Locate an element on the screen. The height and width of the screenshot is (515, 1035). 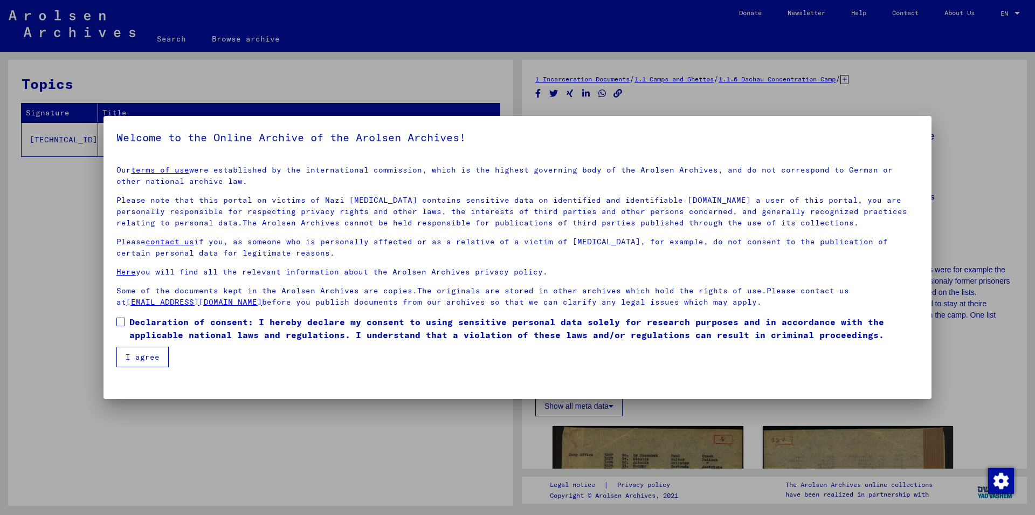
img: Change consent is located at coordinates (1001, 481).